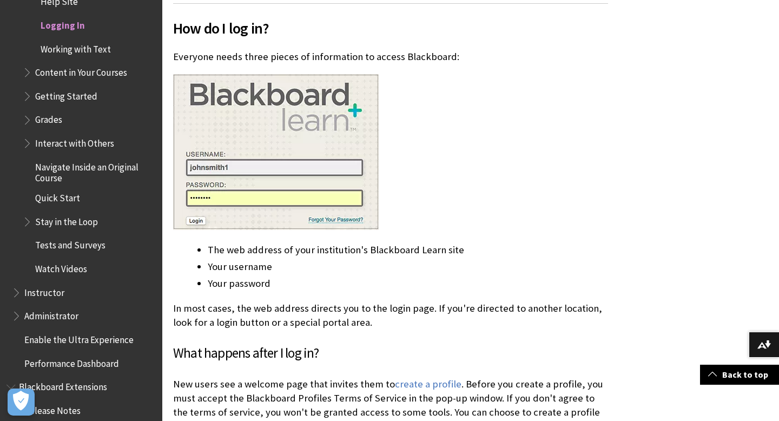  What do you see at coordinates (95, 170) in the screenshot?
I see `span: Navigate Inside an Original Course` at bounding box center [95, 170].